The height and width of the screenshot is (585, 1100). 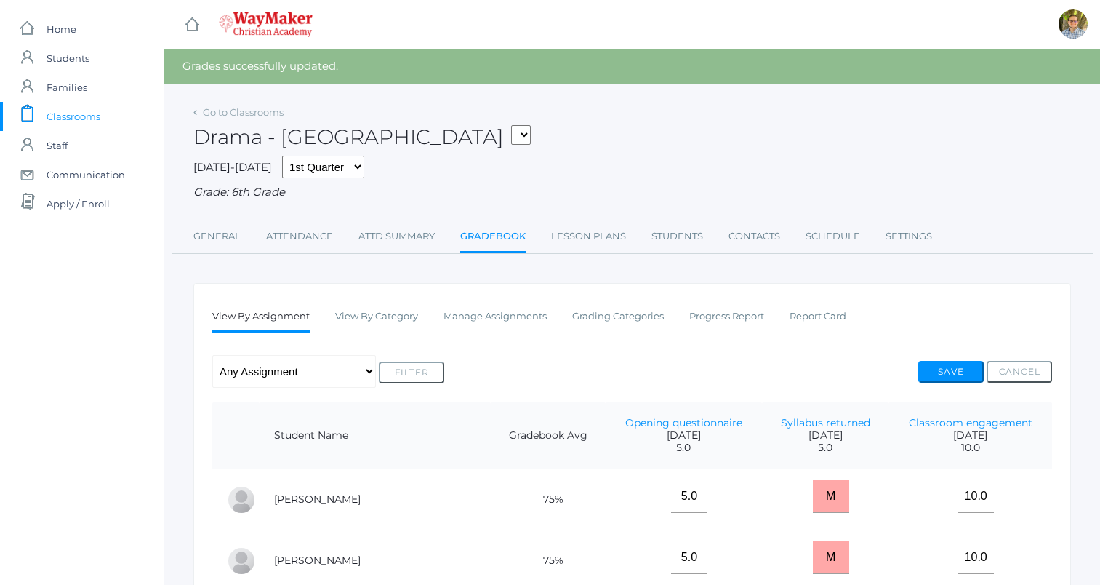 What do you see at coordinates (396, 236) in the screenshot?
I see `a: Attd Summary` at bounding box center [396, 236].